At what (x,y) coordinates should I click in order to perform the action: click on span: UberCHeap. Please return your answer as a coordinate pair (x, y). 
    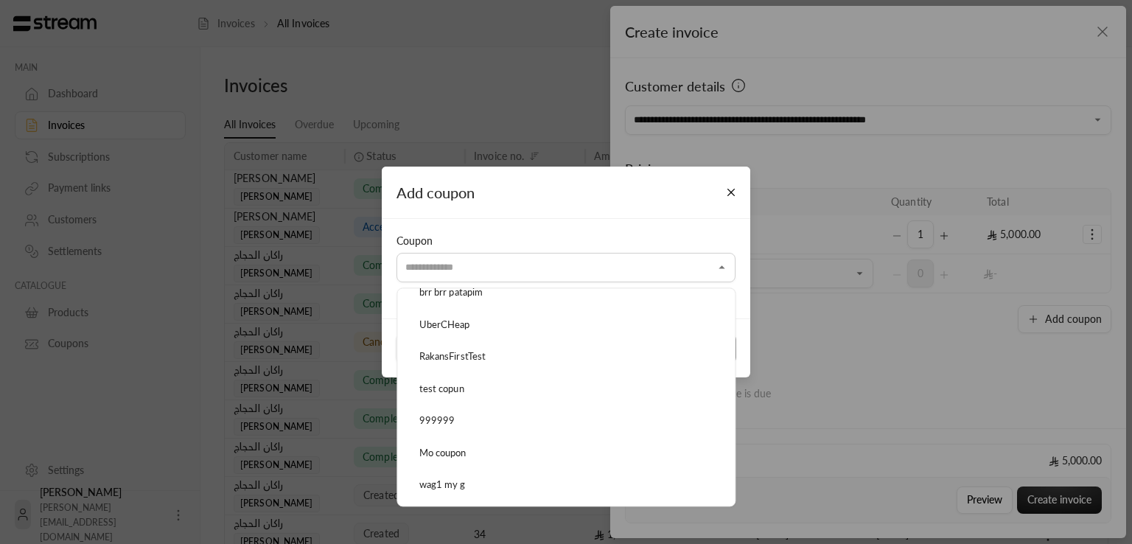
    Looking at the image, I should click on (444, 324).